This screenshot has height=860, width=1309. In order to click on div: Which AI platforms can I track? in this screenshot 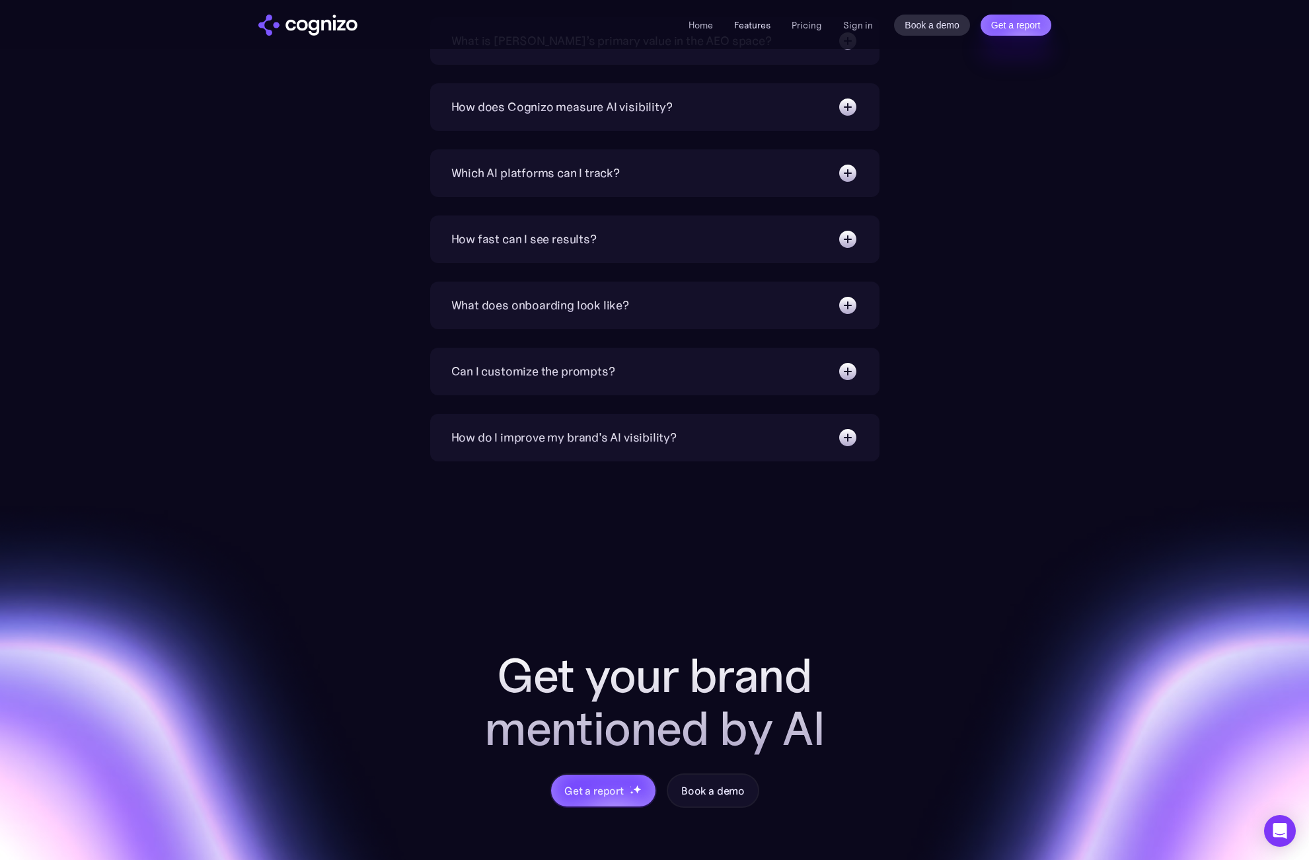, I will do `click(535, 173)`.